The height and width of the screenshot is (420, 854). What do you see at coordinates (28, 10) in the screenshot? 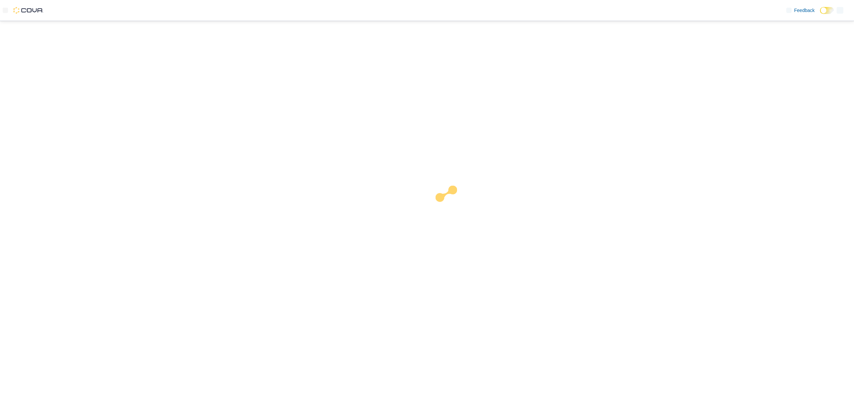
I see `img: Cova` at bounding box center [28, 10].